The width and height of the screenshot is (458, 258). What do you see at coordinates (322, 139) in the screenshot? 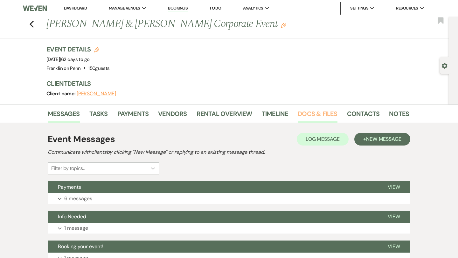
I see `span: Log Message` at bounding box center [322, 139].